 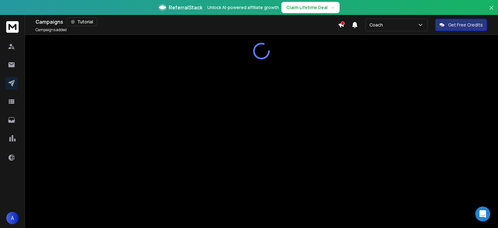 What do you see at coordinates (378, 25) in the screenshot?
I see `p: Coach` at bounding box center [378, 25].